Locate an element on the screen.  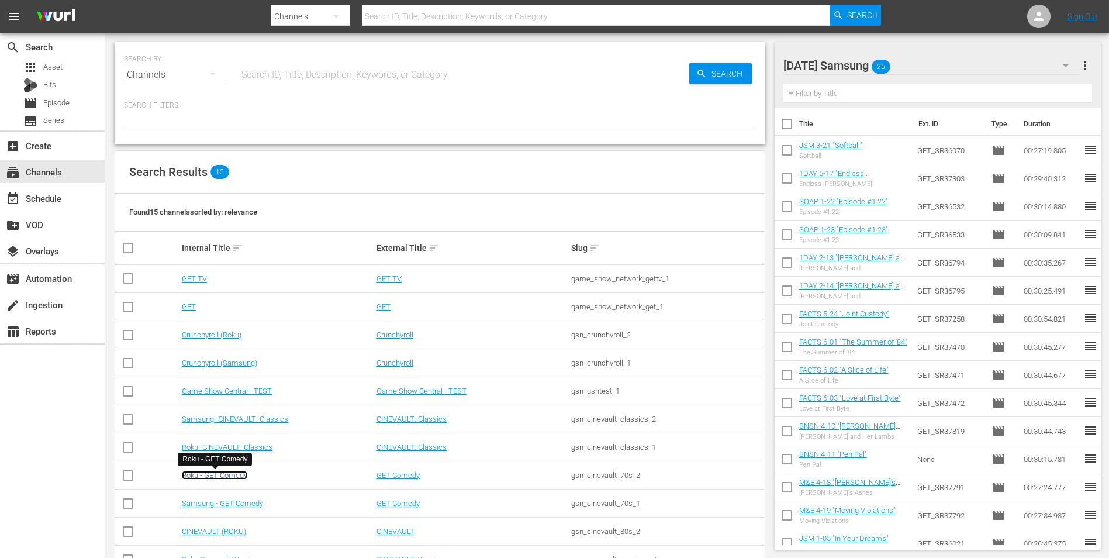
a: Crunchyroll is located at coordinates (395, 363).